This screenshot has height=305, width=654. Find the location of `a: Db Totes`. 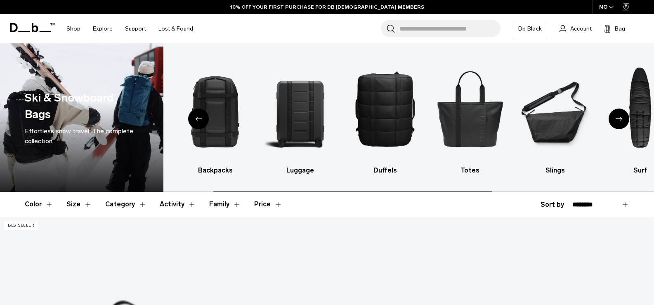

a: Db Totes is located at coordinates (470, 116).